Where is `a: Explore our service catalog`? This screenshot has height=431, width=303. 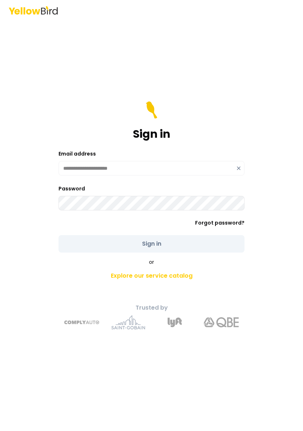 a: Explore our service catalog is located at coordinates (152, 276).